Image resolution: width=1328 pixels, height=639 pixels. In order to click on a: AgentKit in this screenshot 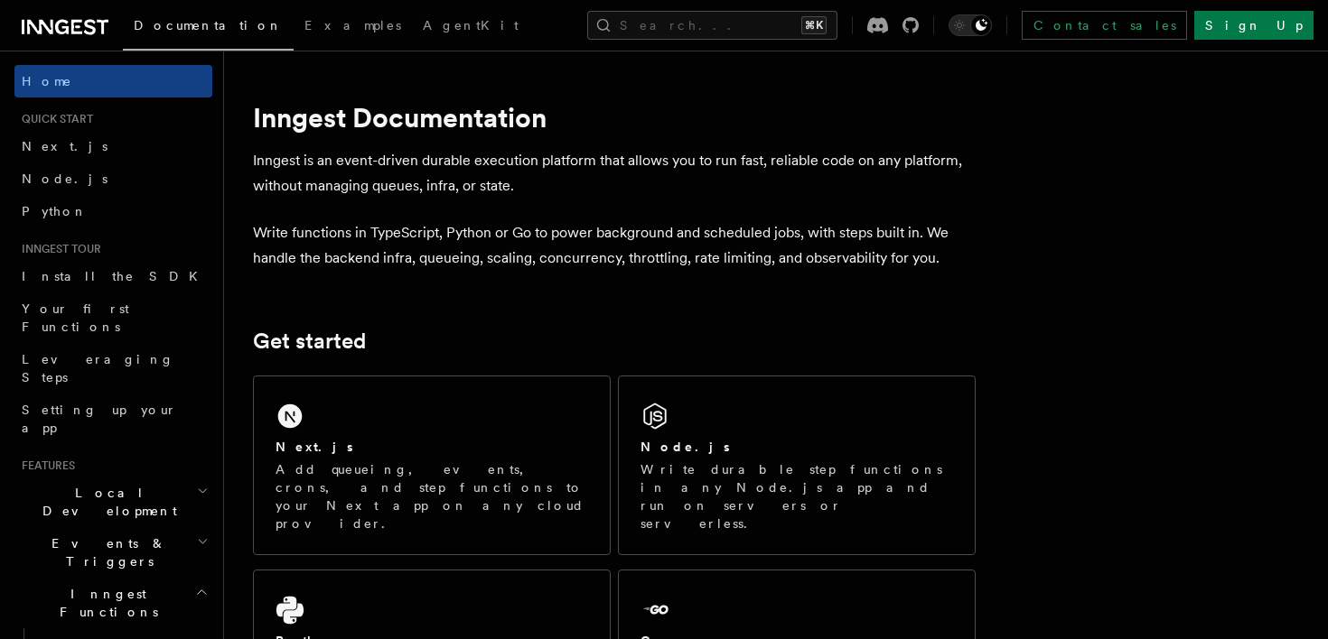, I will do `click(471, 27)`.